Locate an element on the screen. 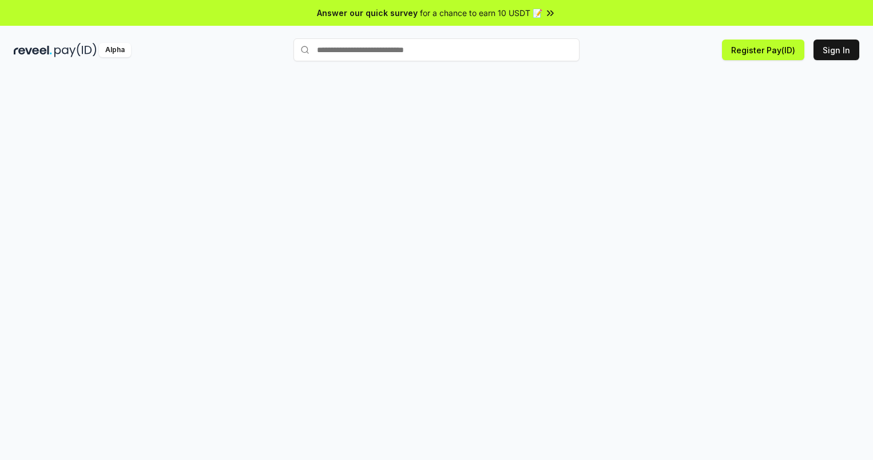  span: Answer our quick survey is located at coordinates (367, 13).